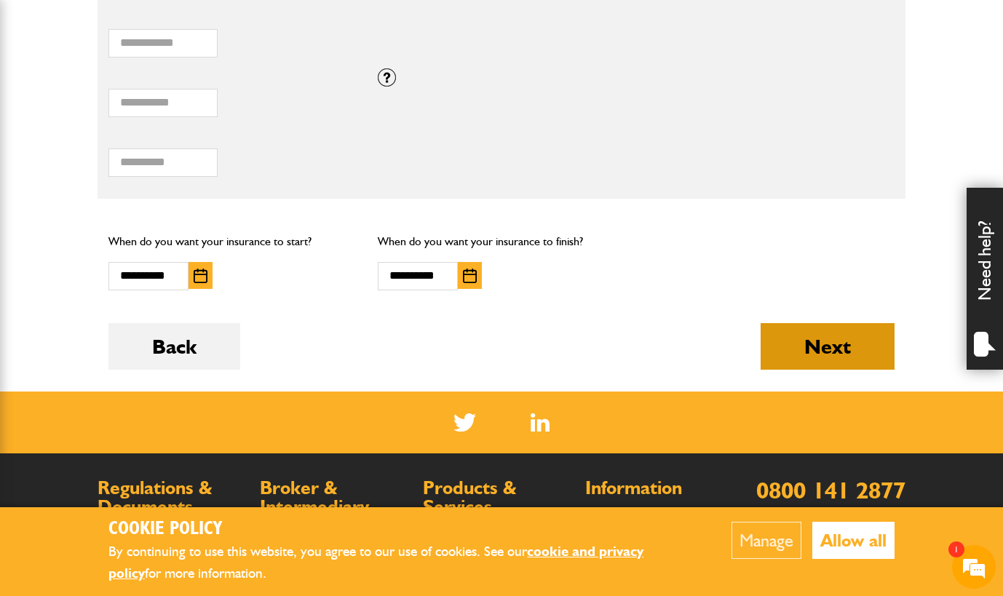 The image size is (1003, 596). What do you see at coordinates (174, 346) in the screenshot?
I see `button: Back` at bounding box center [174, 346].